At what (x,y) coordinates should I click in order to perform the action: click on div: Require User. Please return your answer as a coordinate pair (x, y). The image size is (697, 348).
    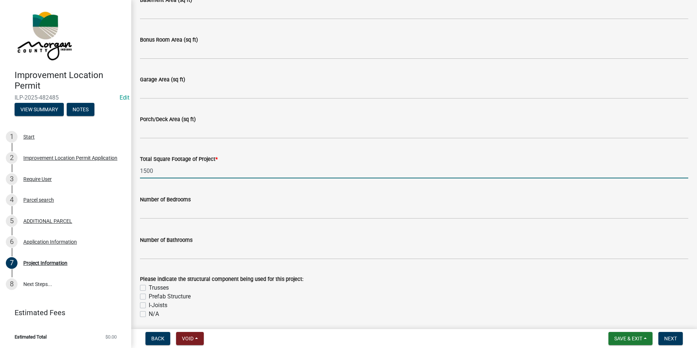
    Looking at the image, I should click on (38, 179).